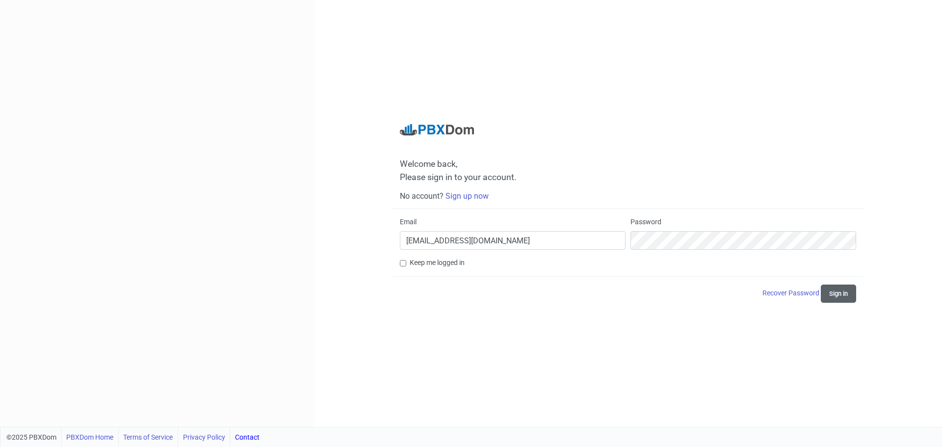  What do you see at coordinates (148, 437) in the screenshot?
I see `a: Terms of Service` at bounding box center [148, 437].